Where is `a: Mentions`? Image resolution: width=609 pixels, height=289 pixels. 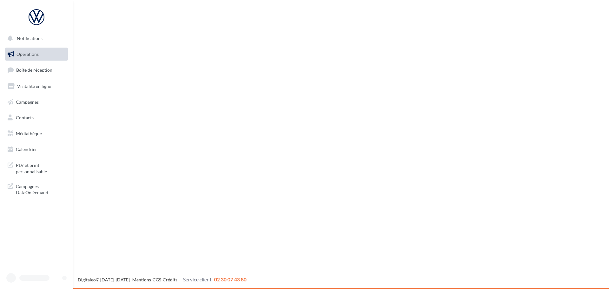 a: Mentions is located at coordinates (141, 279).